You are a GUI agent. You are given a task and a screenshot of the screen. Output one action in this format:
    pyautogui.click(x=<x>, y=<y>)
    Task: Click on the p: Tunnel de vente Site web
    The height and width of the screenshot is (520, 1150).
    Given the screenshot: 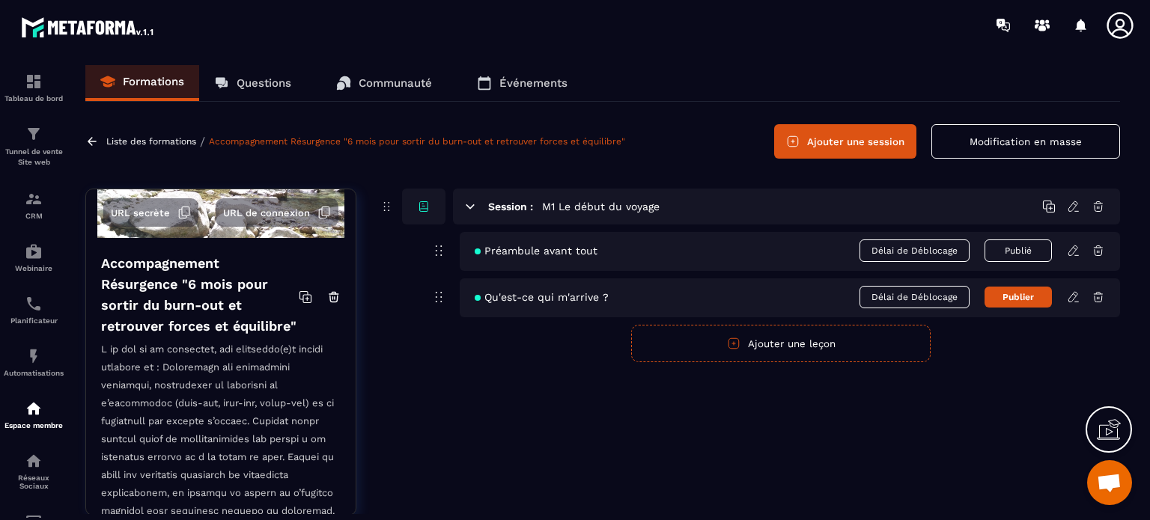 What is the action you would take?
    pyautogui.click(x=34, y=157)
    